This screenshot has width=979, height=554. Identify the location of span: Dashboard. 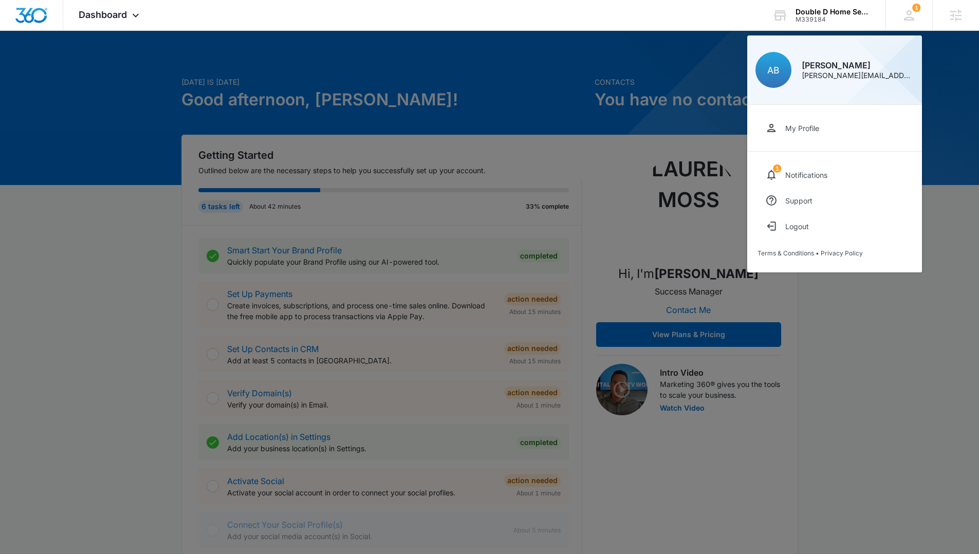
(103, 14).